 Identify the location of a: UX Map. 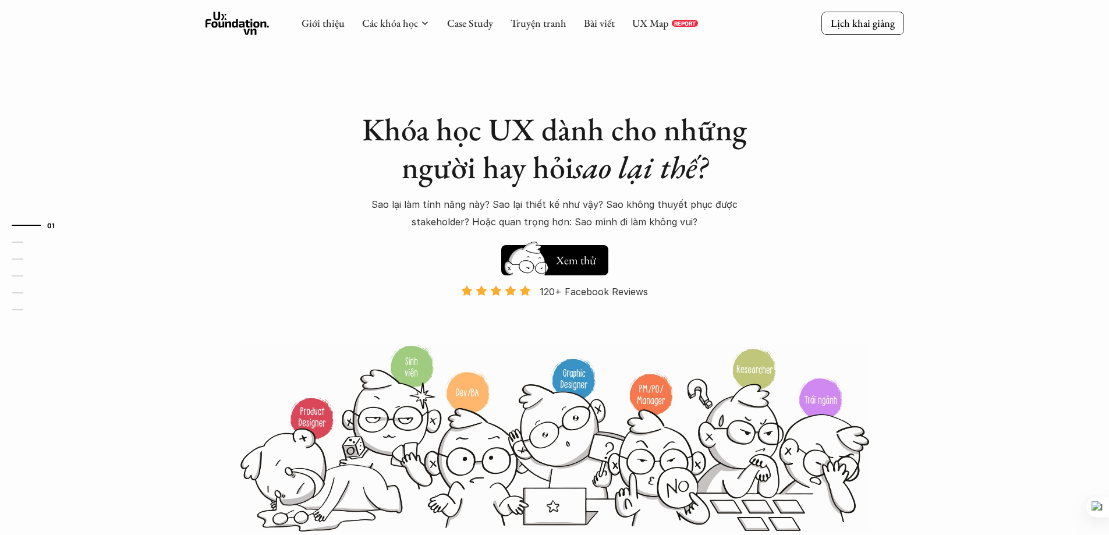
(650, 23).